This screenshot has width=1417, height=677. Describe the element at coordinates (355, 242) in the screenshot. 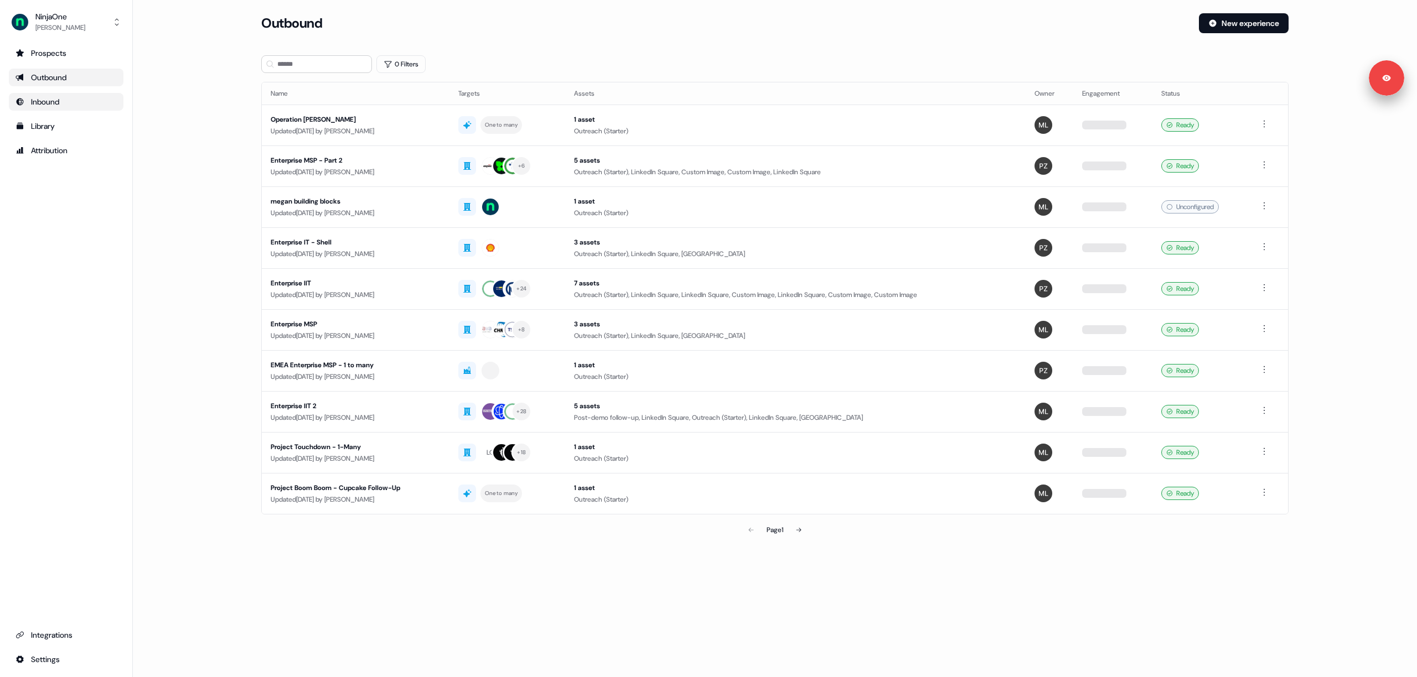

I see `div: Enterprise IT - Shell` at that location.